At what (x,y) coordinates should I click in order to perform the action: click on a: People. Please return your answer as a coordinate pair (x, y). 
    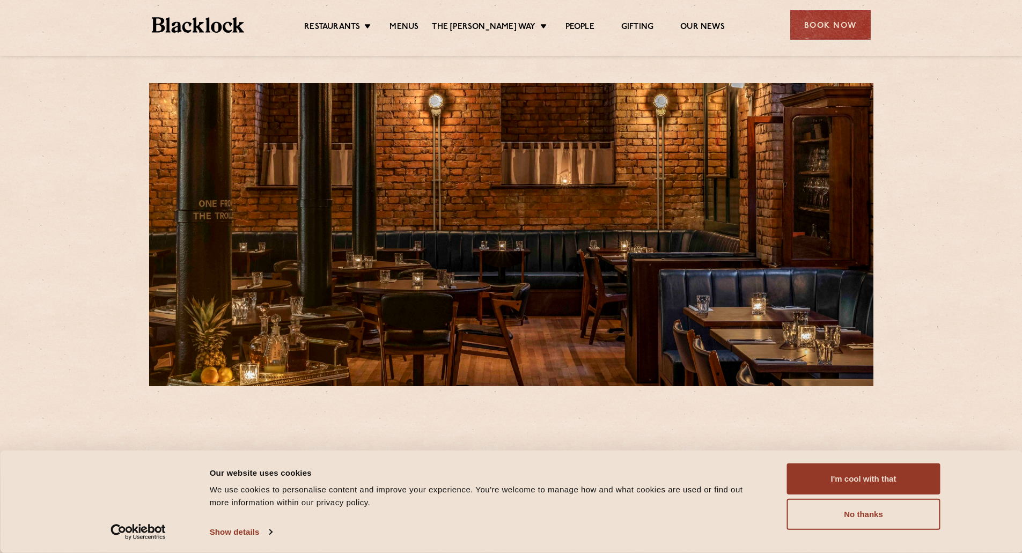
    Looking at the image, I should click on (580, 28).